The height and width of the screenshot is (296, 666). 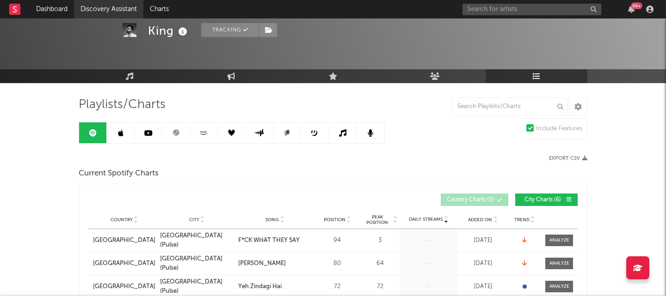 What do you see at coordinates (542, 200) in the screenshot?
I see `span: City Charts ( 6 )` at bounding box center [542, 200].